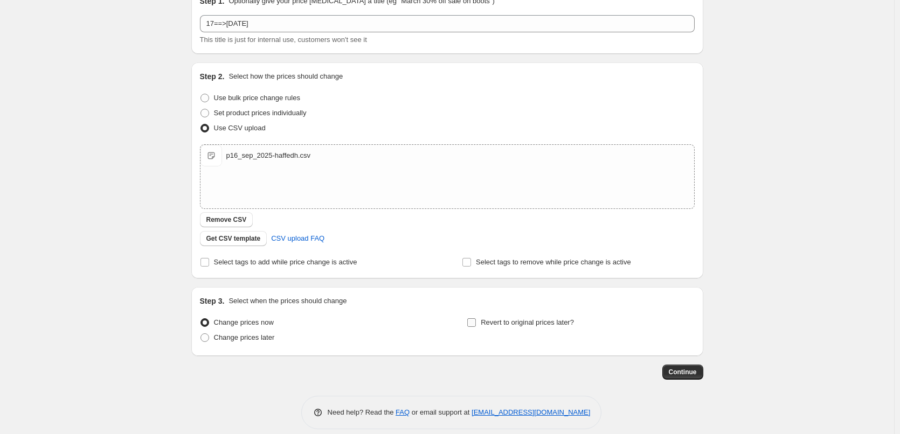 The width and height of the screenshot is (900, 434). Describe the element at coordinates (554, 262) in the screenshot. I see `span: Select tags to remove while price change is active` at that location.